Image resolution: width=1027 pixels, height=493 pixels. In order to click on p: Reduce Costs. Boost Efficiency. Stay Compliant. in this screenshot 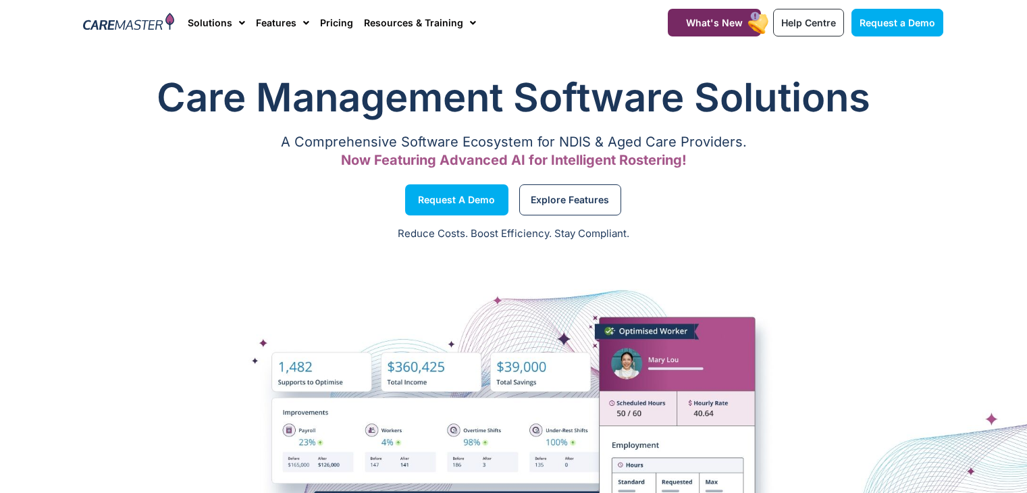, I will do `click(513, 234)`.